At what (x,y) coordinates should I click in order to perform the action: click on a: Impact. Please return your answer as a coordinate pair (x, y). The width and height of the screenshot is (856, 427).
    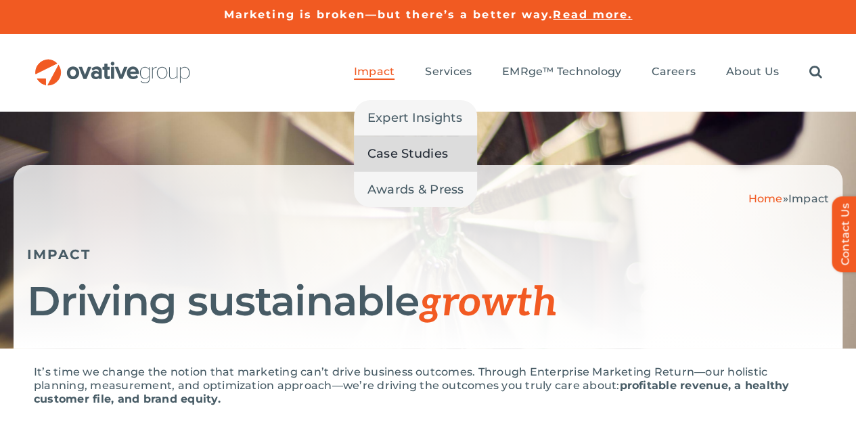
    Looking at the image, I should click on (374, 72).